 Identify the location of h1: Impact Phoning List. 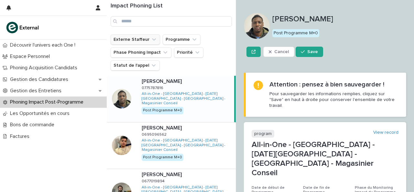
(171, 6).